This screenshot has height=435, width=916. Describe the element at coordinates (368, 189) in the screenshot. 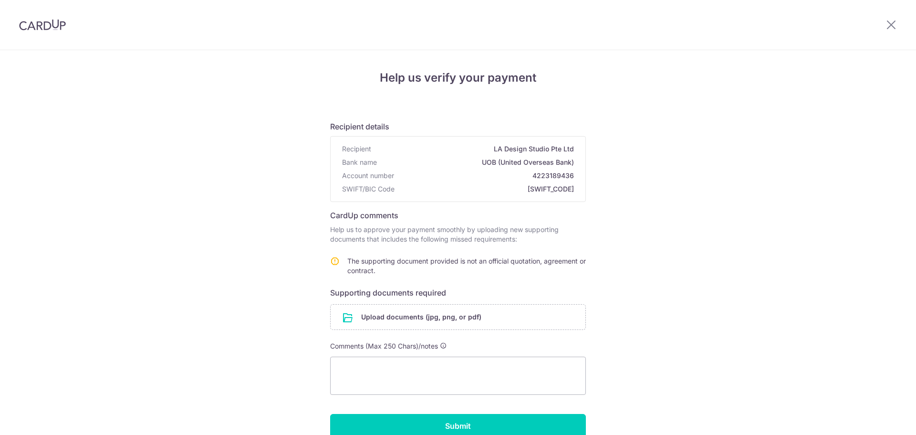

I see `span: SWIFT/BIC Code` at that location.